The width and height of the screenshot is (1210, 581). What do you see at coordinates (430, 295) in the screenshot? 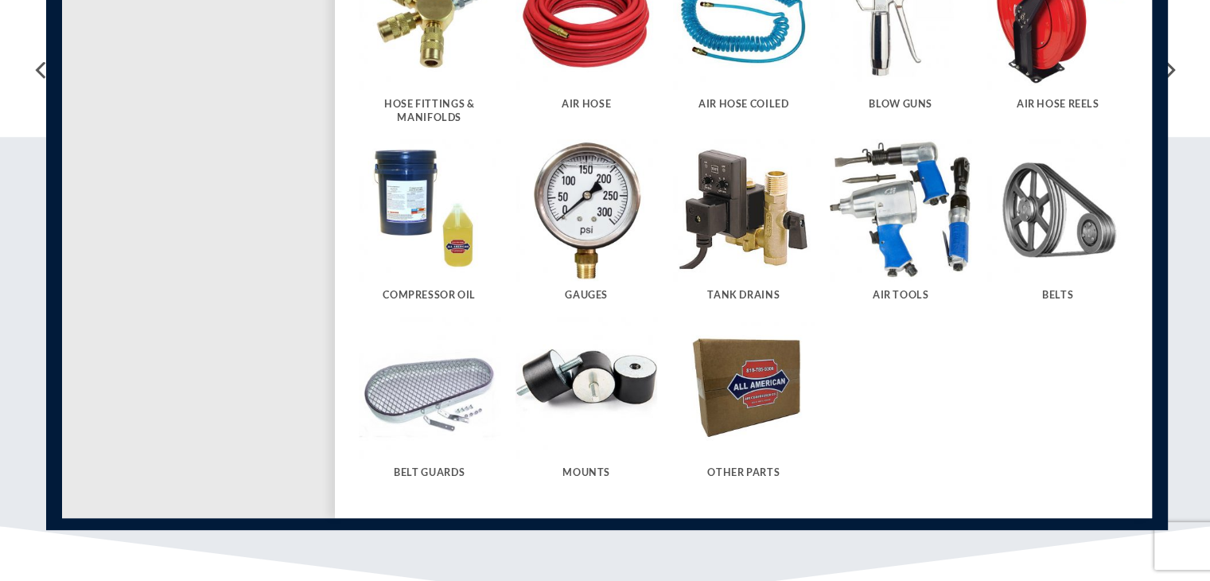
I see `h5: Compressor Oil` at bounding box center [430, 295].